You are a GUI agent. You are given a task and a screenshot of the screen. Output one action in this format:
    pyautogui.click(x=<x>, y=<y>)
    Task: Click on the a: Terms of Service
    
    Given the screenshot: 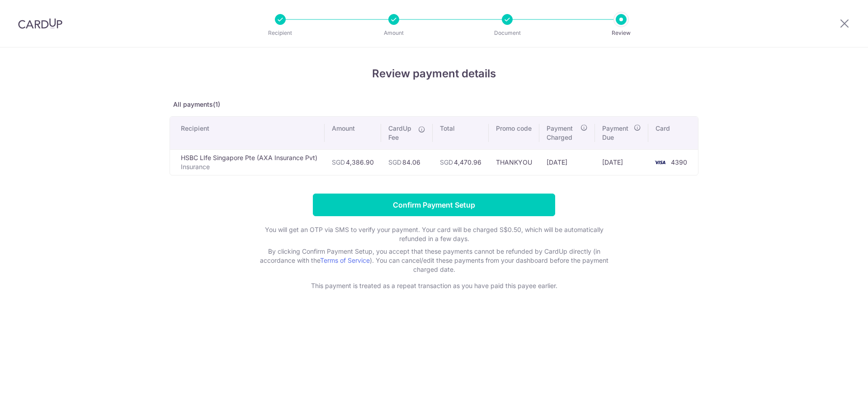 What is the action you would take?
    pyautogui.click(x=345, y=260)
    